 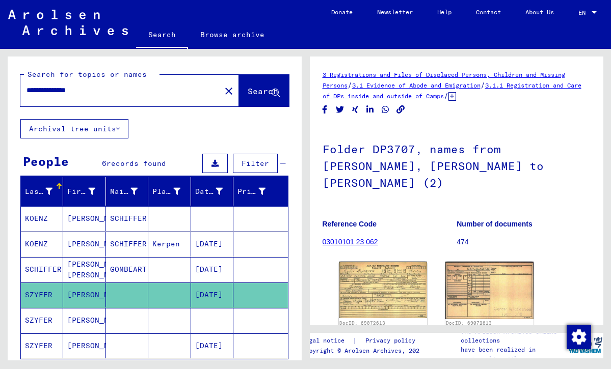 What do you see at coordinates (494, 224) in the screenshot?
I see `b: Number of documents` at bounding box center [494, 224].